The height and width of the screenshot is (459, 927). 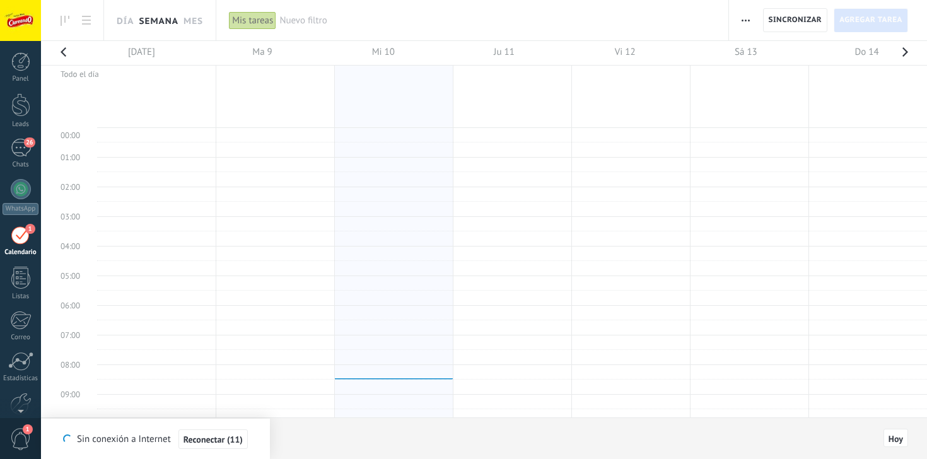 What do you see at coordinates (21, 296) in the screenshot?
I see `div: Listas` at bounding box center [21, 296].